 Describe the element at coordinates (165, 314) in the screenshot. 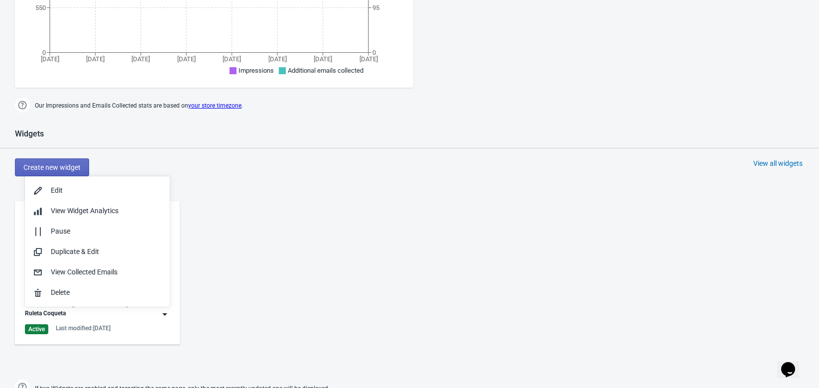

I see `img: dropdown.png` at that location.